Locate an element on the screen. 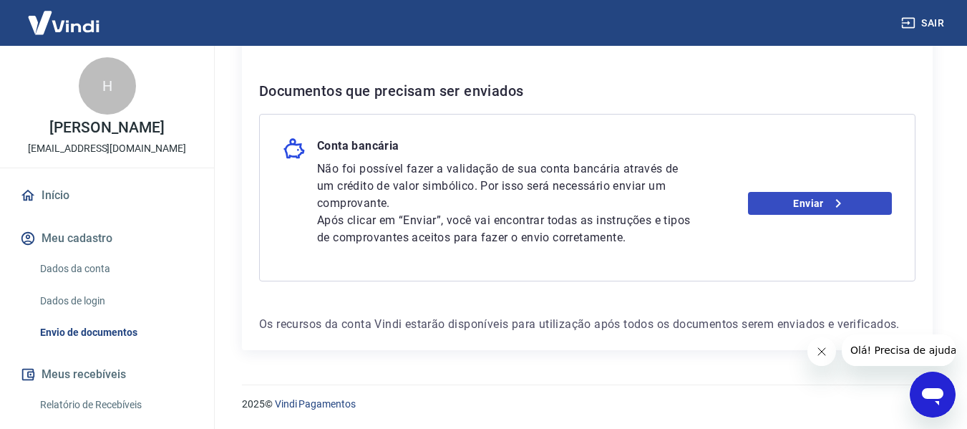 The image size is (967, 429). p: Não foi possível fazer a validação de sua conta bancária através de um crédito de valor simbólico... is located at coordinates (504, 186).